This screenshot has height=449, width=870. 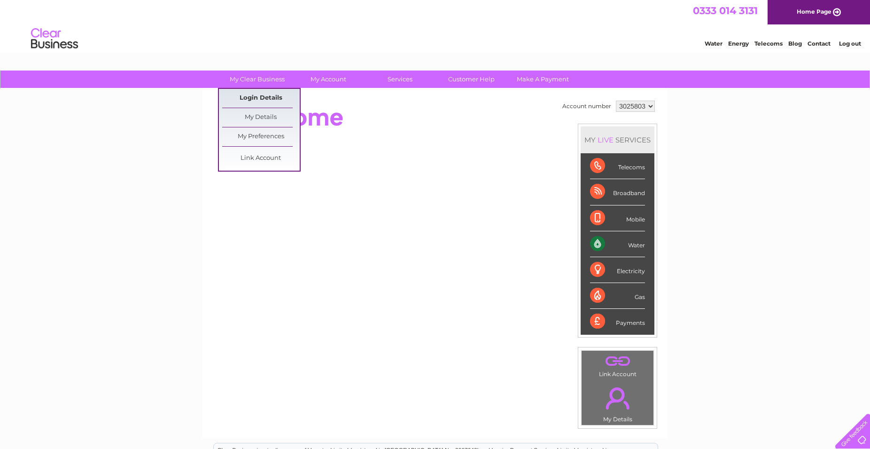 What do you see at coordinates (618, 402) in the screenshot?
I see `td: My Details` at bounding box center [618, 402].